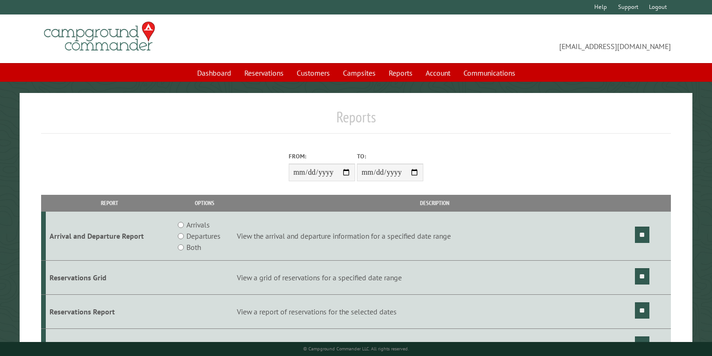 The width and height of the screenshot is (712, 356). Describe the element at coordinates (214, 73) in the screenshot. I see `a: Dashboard` at that location.